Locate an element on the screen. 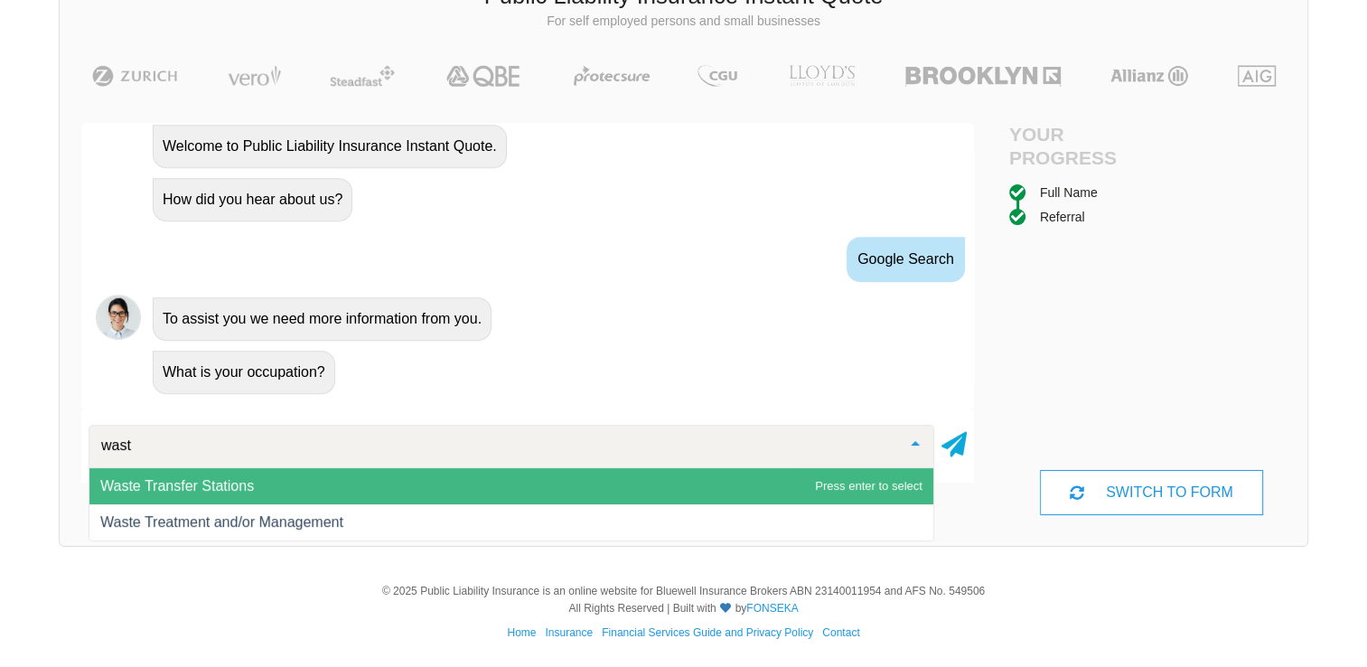 This screenshot has width=1367, height=667. img: Protecsure | Public Liability Insurance is located at coordinates (612, 76).